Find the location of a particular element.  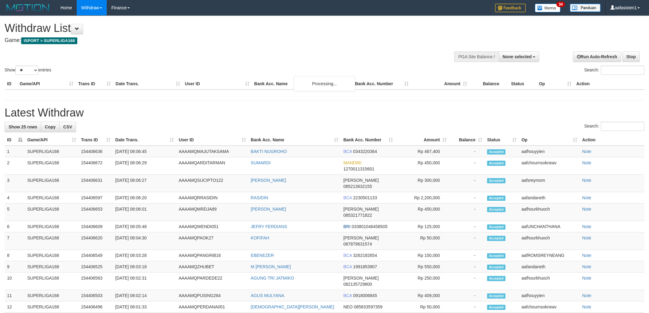

div: Processing... is located at coordinates (325, 84).